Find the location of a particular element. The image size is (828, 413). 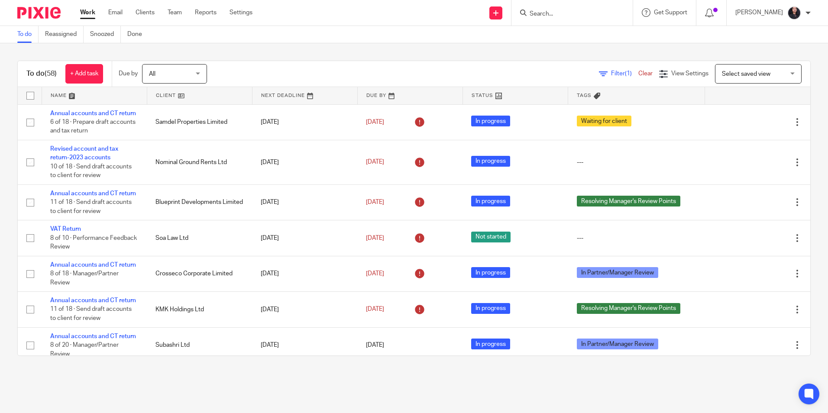

img: MicrosoftTeams-image.jfif is located at coordinates (794, 13).